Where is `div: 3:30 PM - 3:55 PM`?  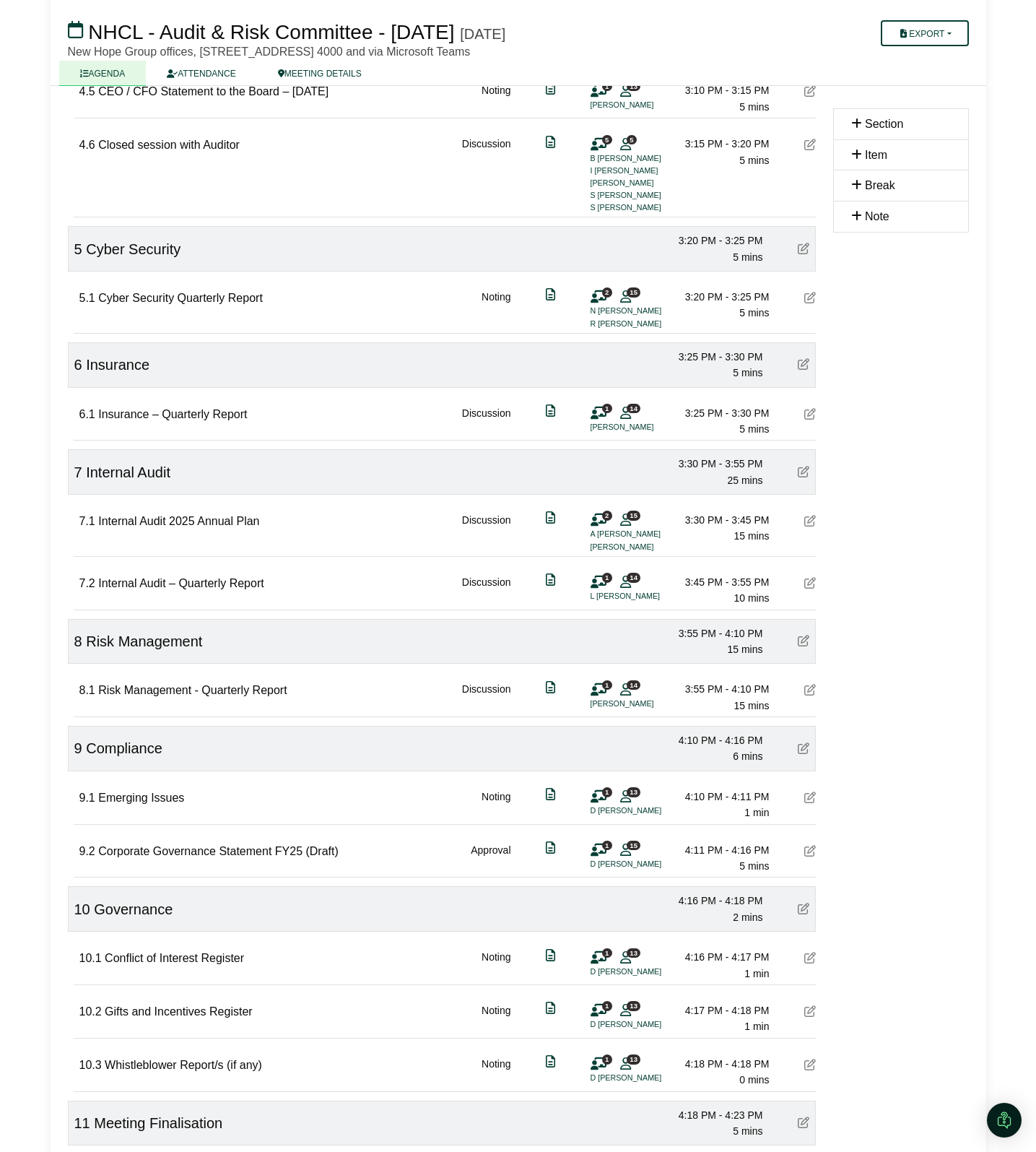 div: 3:30 PM - 3:55 PM is located at coordinates (712, 463).